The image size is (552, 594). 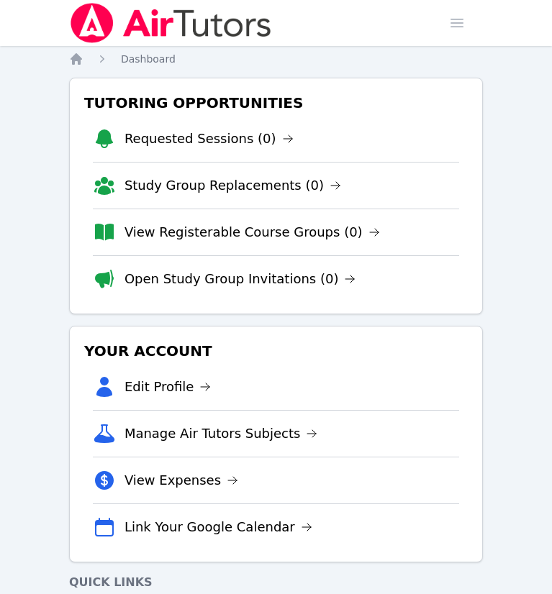 I want to click on a: Dashboard, so click(x=148, y=59).